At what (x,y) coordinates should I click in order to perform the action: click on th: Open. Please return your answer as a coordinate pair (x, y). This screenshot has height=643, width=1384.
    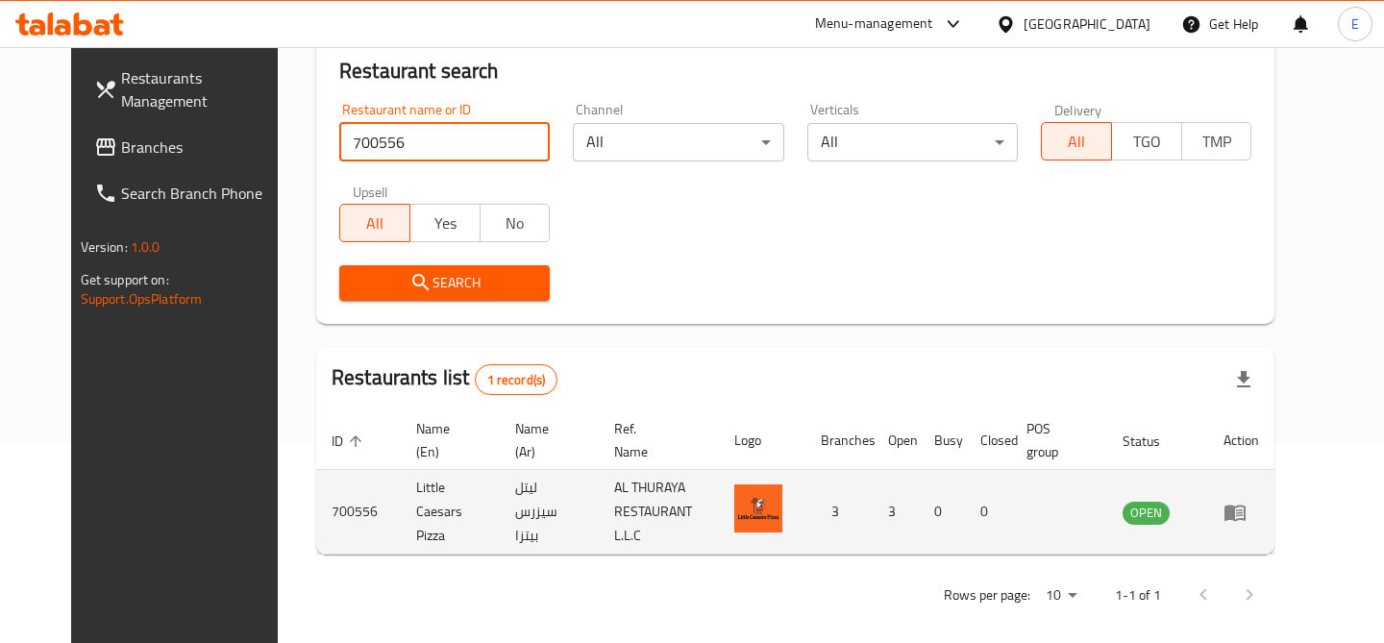
    Looking at the image, I should click on (896, 440).